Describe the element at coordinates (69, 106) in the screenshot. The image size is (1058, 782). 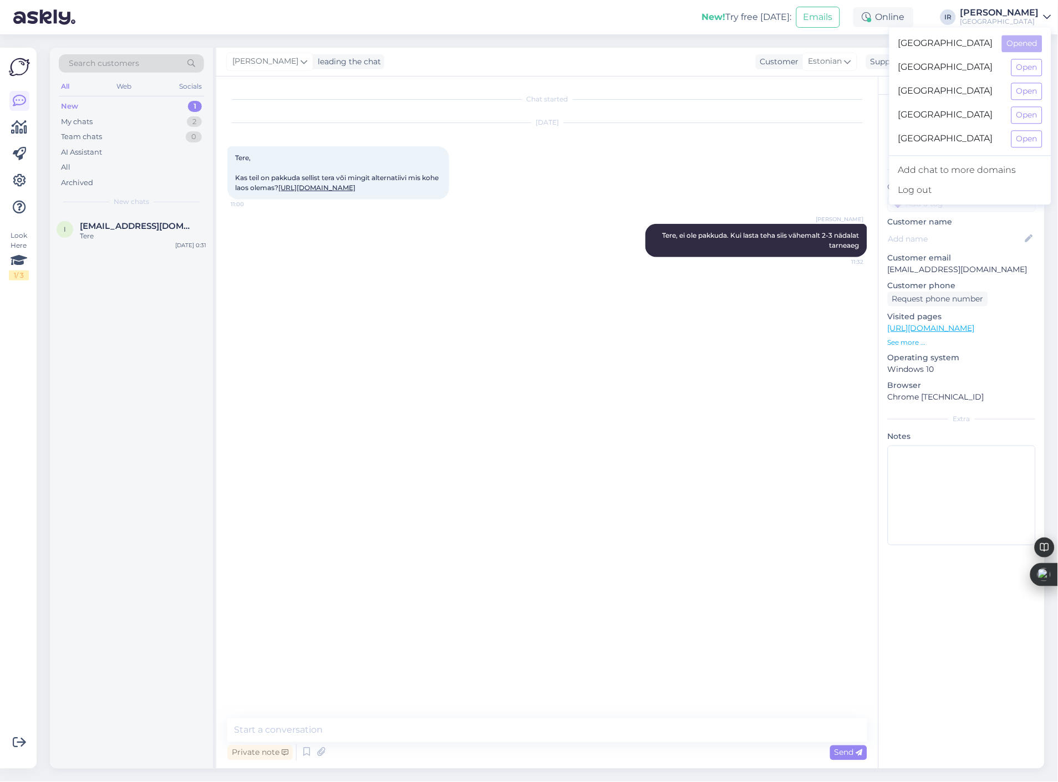
I see `div: New` at that location.